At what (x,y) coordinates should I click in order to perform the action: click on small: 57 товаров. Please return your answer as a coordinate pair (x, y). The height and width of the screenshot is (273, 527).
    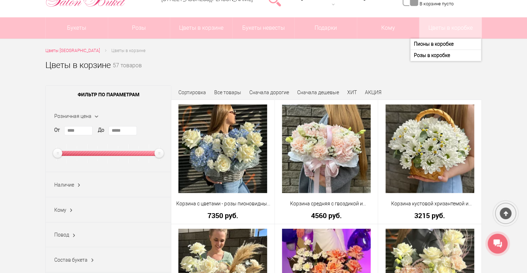
    Looking at the image, I should click on (127, 72).